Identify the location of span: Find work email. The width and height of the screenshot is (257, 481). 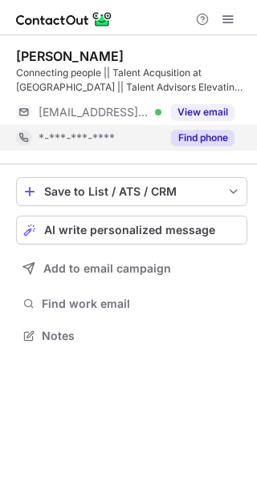
(141, 304).